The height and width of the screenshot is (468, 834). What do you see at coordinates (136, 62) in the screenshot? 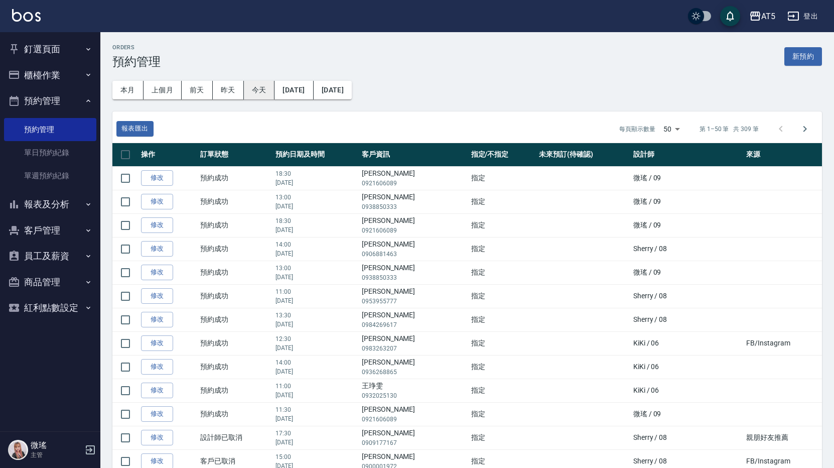
I see `h3: 預約管理` at bounding box center [136, 62].